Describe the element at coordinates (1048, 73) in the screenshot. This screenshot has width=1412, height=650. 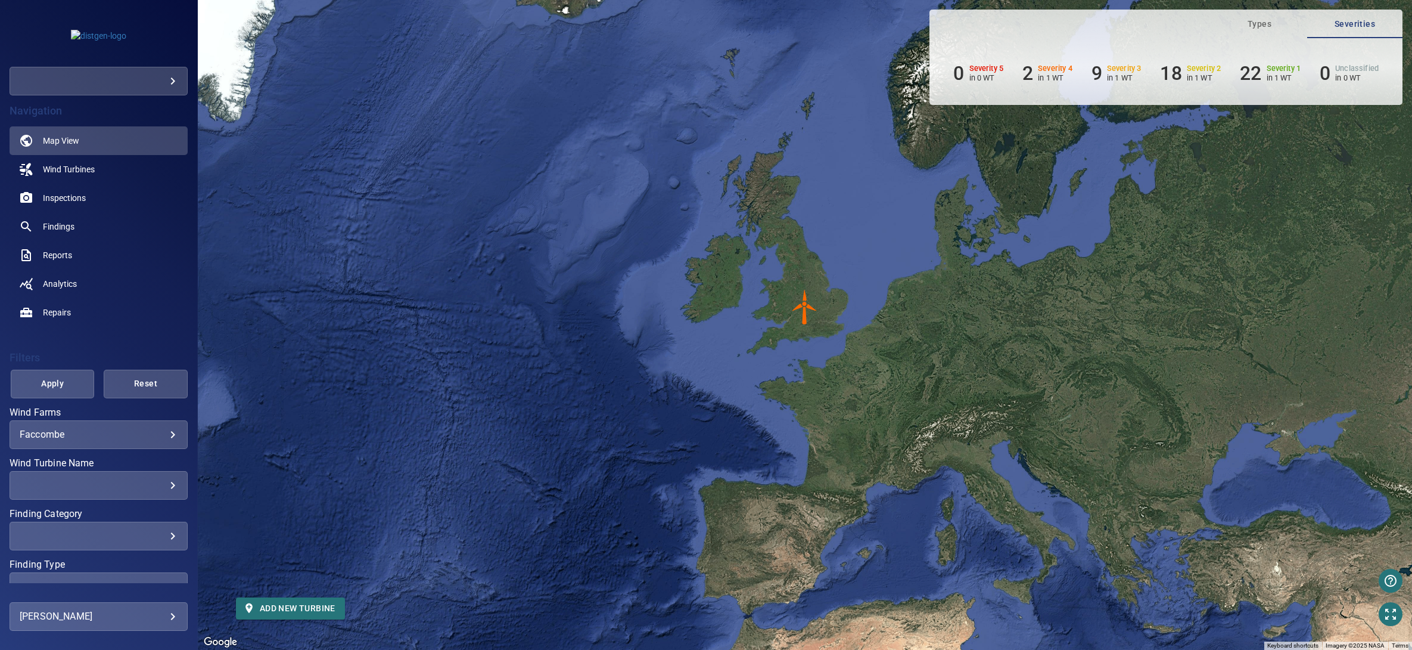
I see `li: Severity 4` at that location.